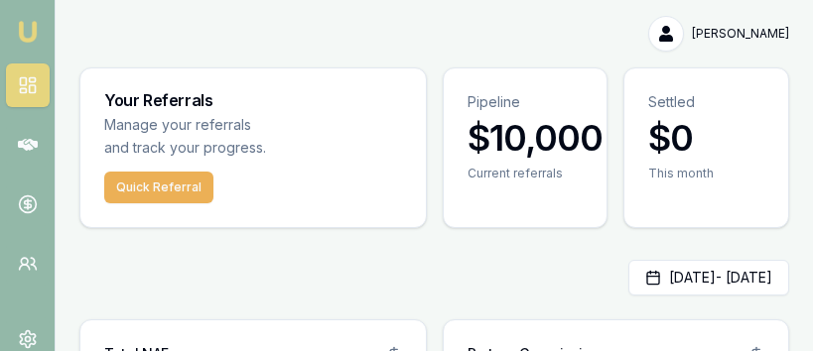 The width and height of the screenshot is (813, 351). Describe the element at coordinates (253, 137) in the screenshot. I see `p: Manage your referrals and track your progress.` at that location.